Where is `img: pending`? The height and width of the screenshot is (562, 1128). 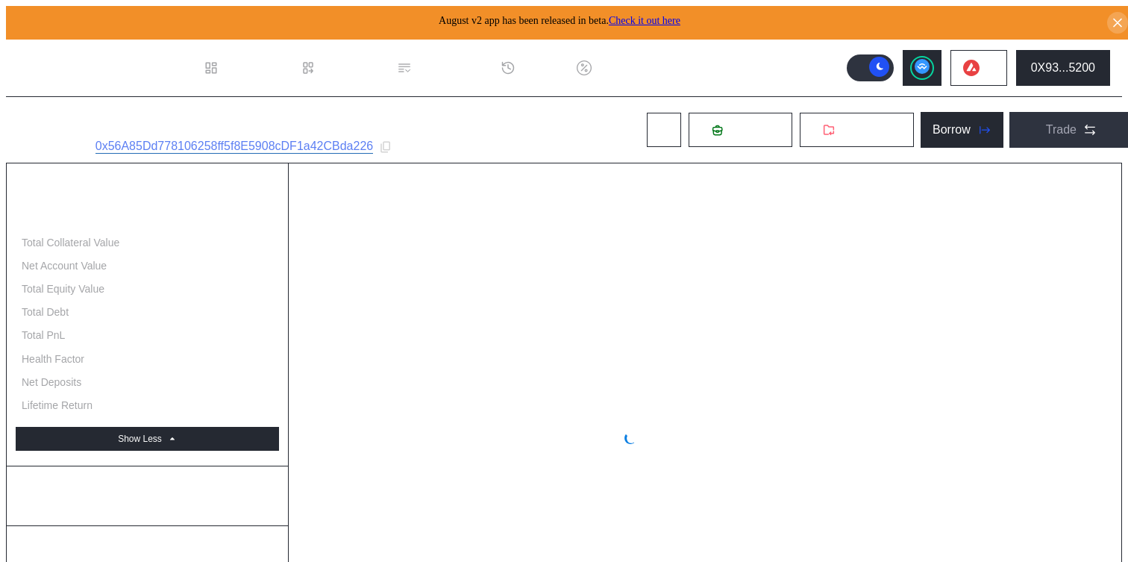 img: pending is located at coordinates (630, 438).